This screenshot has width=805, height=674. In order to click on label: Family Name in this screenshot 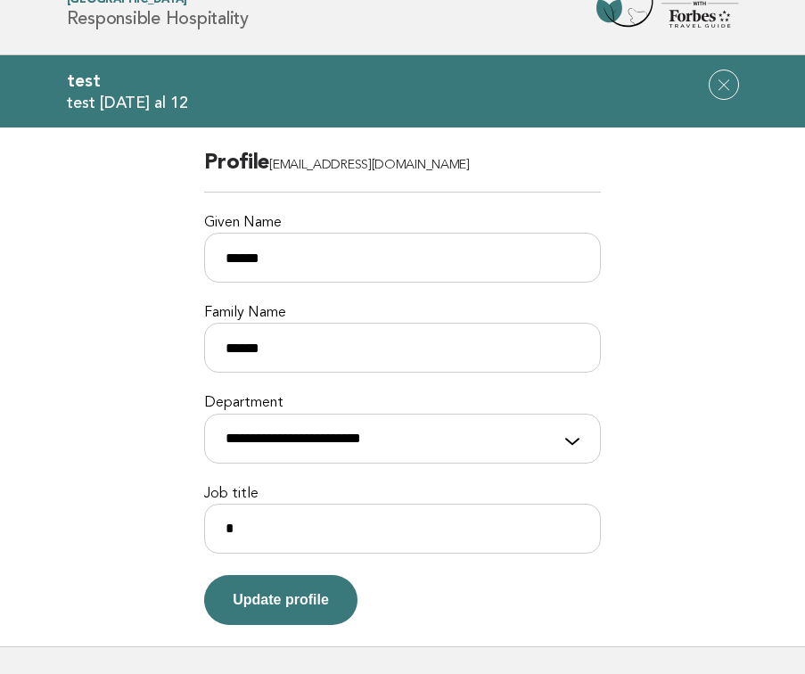, I will do `click(402, 313)`.